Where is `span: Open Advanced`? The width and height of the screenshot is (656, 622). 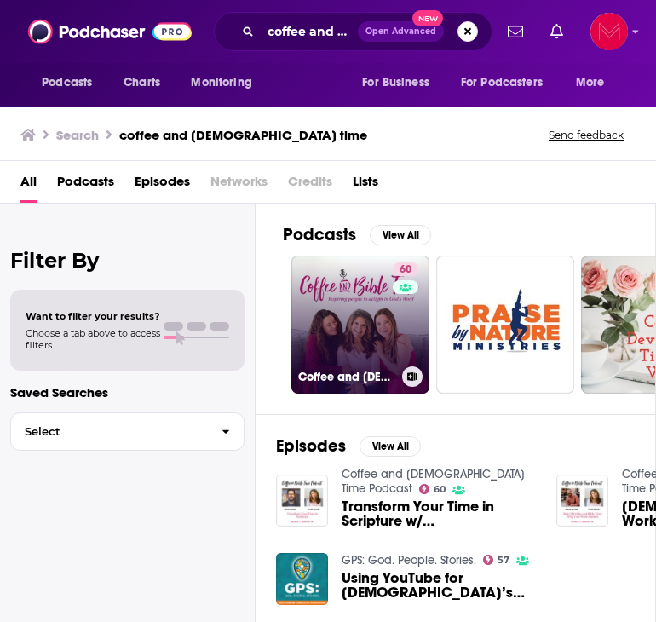
span: Open Advanced is located at coordinates (401, 32).